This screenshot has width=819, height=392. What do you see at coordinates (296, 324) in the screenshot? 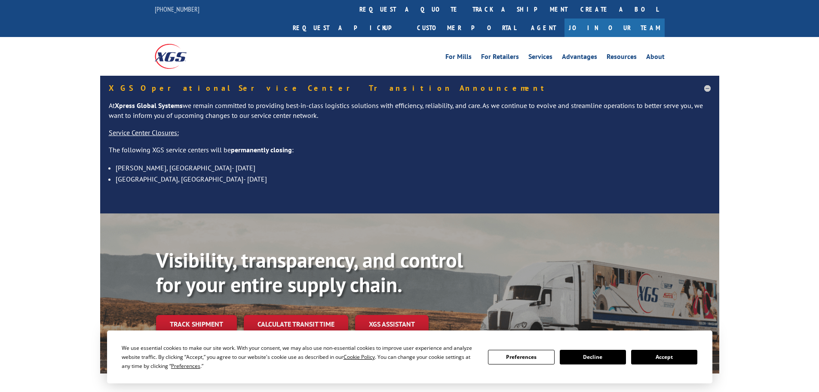
I see `a: Calculate transit time` at bounding box center [296, 324].